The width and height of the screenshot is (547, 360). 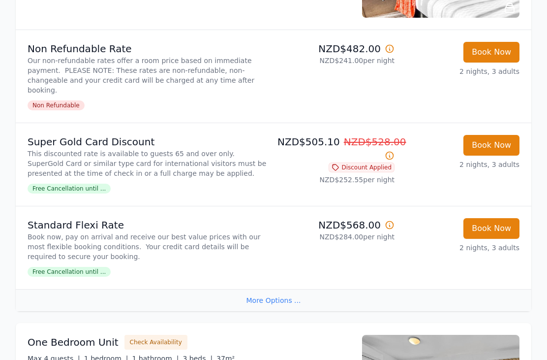 What do you see at coordinates (336, 237) in the screenshot?
I see `p: NZD$284.00 per night` at bounding box center [336, 237].